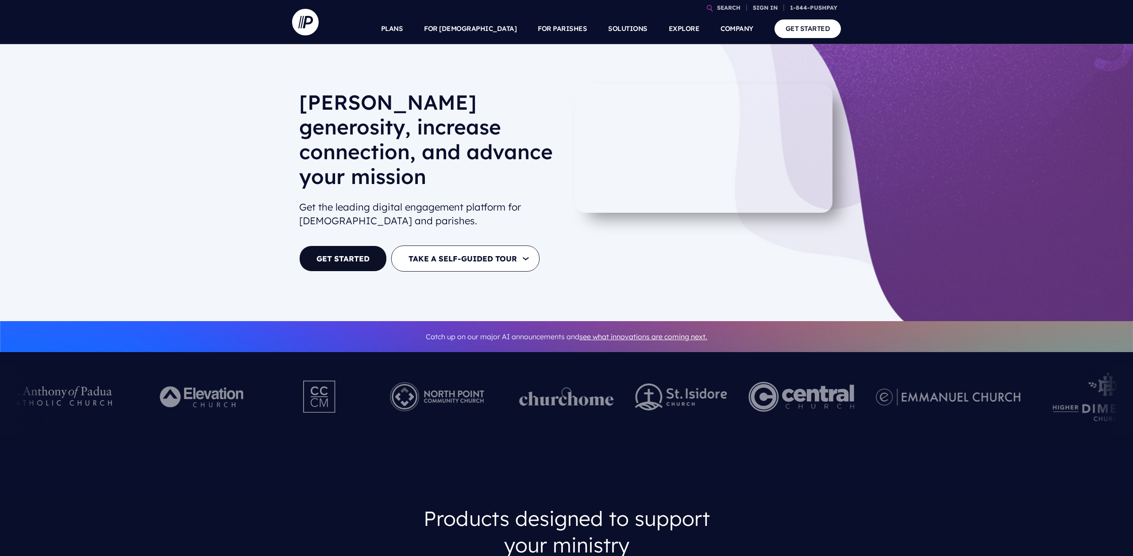 The width and height of the screenshot is (1133, 556). What do you see at coordinates (801, 397) in the screenshot?
I see `img: Central Church Henderson NV` at bounding box center [801, 397].